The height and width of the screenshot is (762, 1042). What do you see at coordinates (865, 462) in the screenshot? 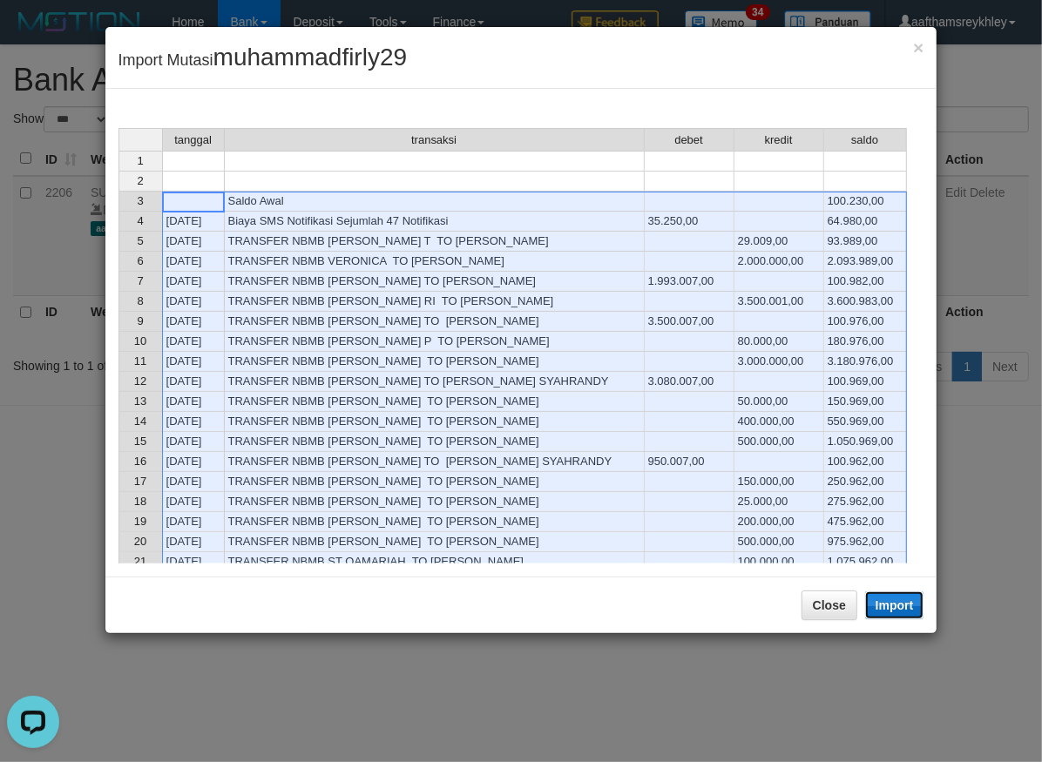
I see `td: 100.962,00` at bounding box center [865, 462].